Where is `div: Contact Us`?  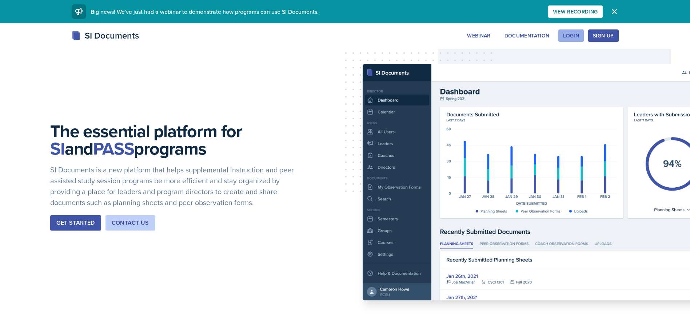
div: Contact Us is located at coordinates (130, 223).